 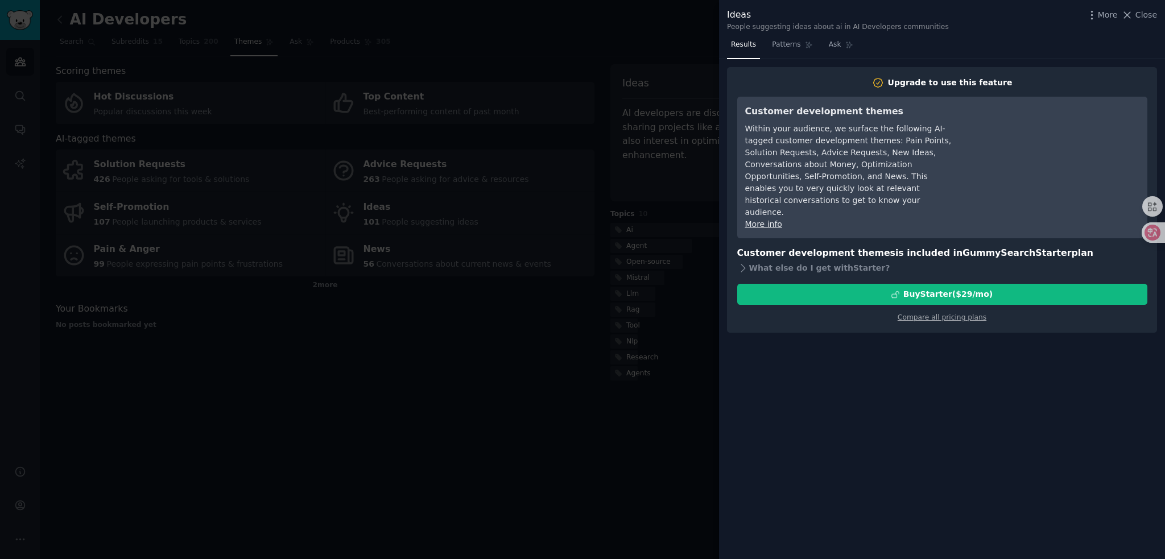 I want to click on div: People suggesting ideas about ai in AI Developers communities, so click(x=838, y=27).